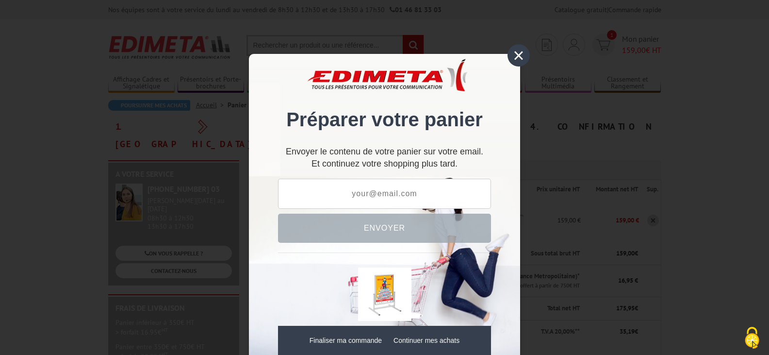 This screenshot has height=355, width=769. What do you see at coordinates (384, 159) in the screenshot?
I see `div: Et continuez votre shopping plus tard.` at bounding box center [384, 159].